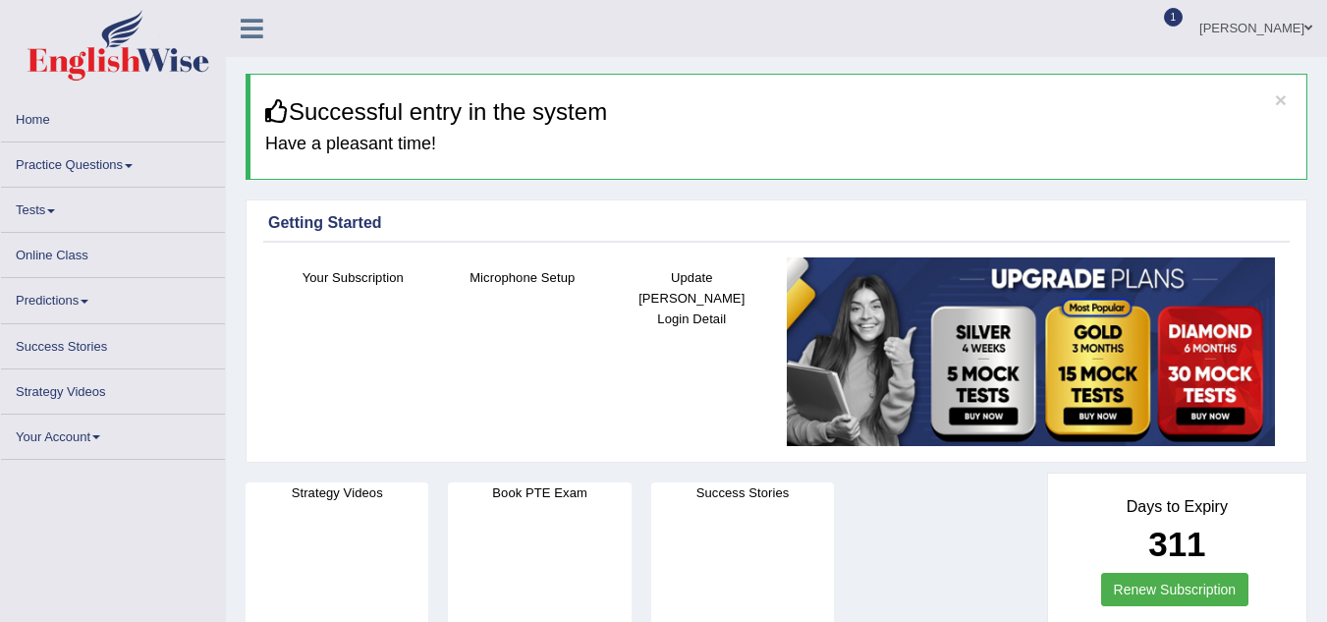 This screenshot has height=622, width=1327. What do you see at coordinates (113, 206) in the screenshot?
I see `a: Tests` at bounding box center [113, 206].